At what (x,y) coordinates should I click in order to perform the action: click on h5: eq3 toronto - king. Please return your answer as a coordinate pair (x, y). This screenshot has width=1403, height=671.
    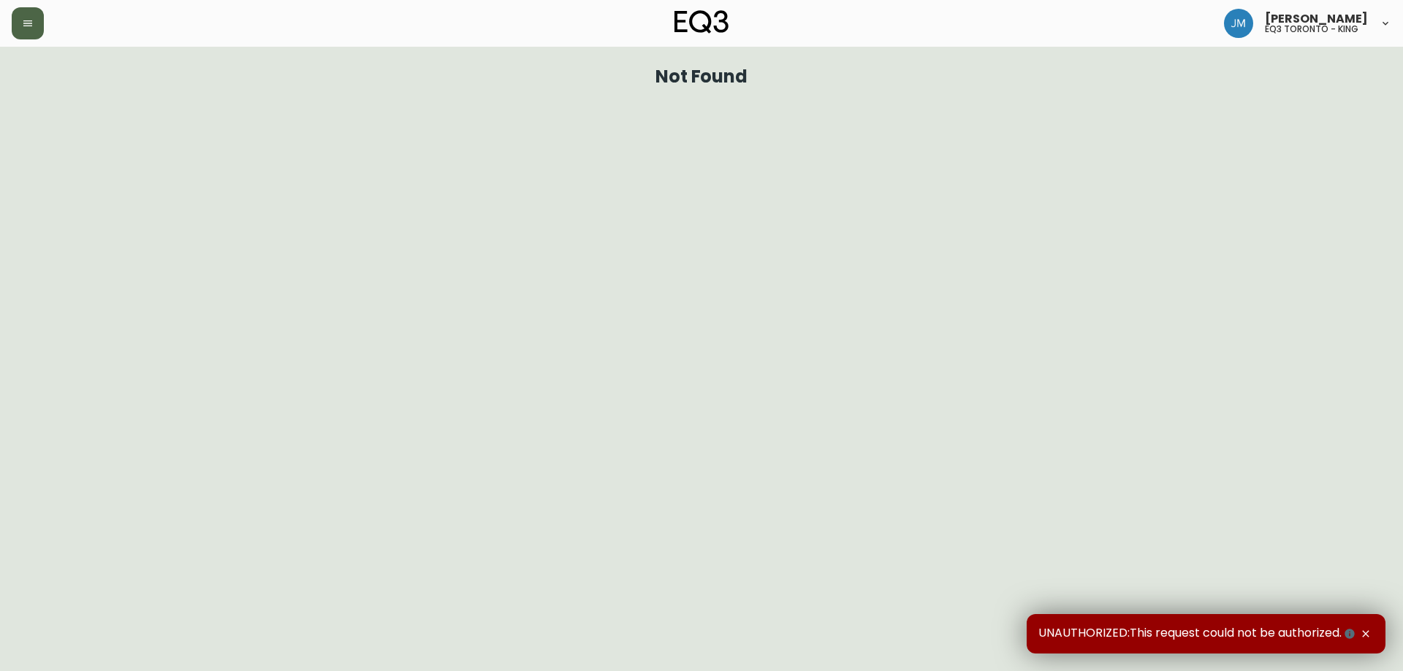
    Looking at the image, I should click on (1311, 29).